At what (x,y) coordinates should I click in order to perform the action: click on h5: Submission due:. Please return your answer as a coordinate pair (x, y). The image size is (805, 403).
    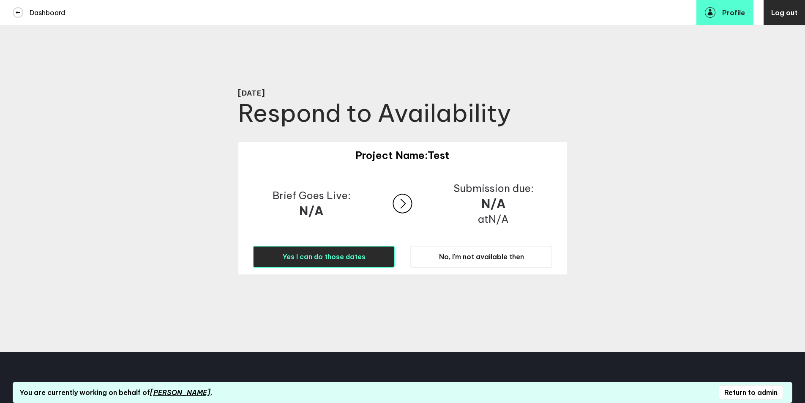
    Looking at the image, I should click on (493, 188).